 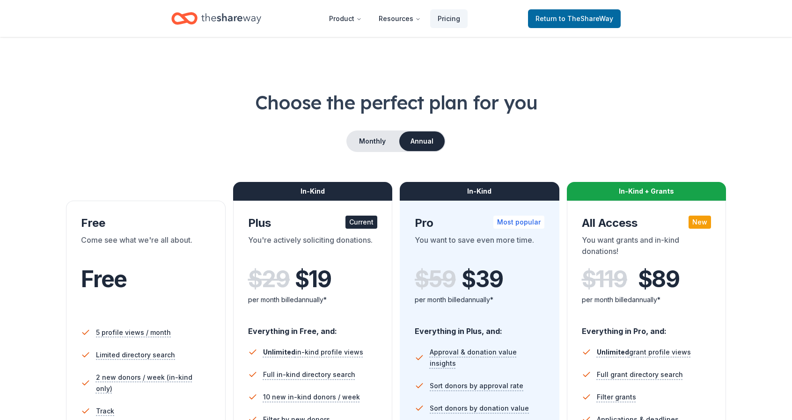 What do you see at coordinates (482, 279) in the screenshot?
I see `span: $ 39` at bounding box center [482, 279].